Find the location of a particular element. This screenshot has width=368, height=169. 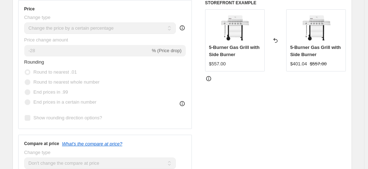

span: Round to nearest .01 is located at coordinates (55, 72).